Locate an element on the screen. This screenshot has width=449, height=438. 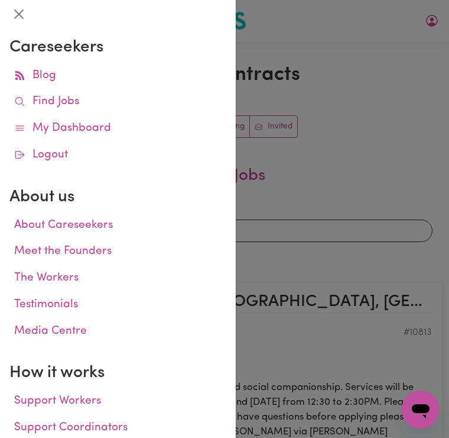
a: Support Workers is located at coordinates (118, 401).